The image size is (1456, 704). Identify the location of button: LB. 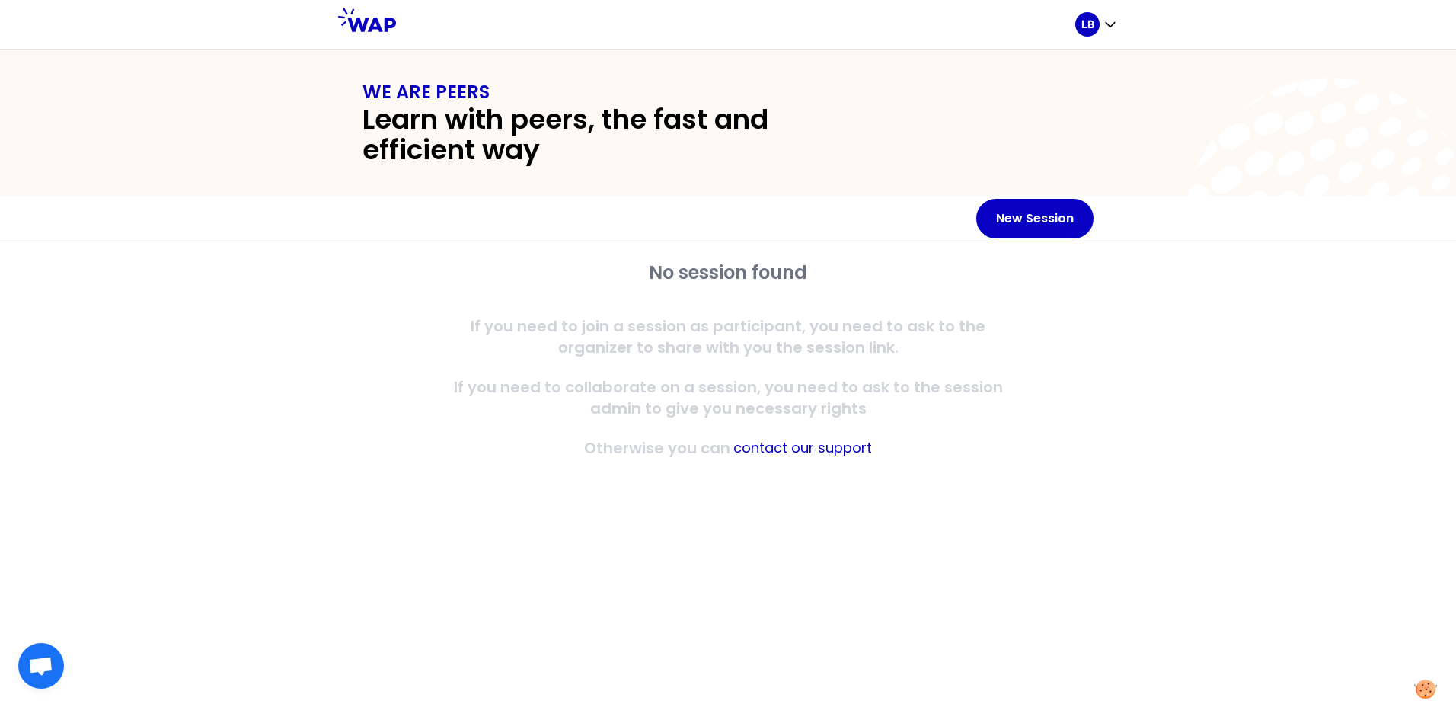
(1097, 24).